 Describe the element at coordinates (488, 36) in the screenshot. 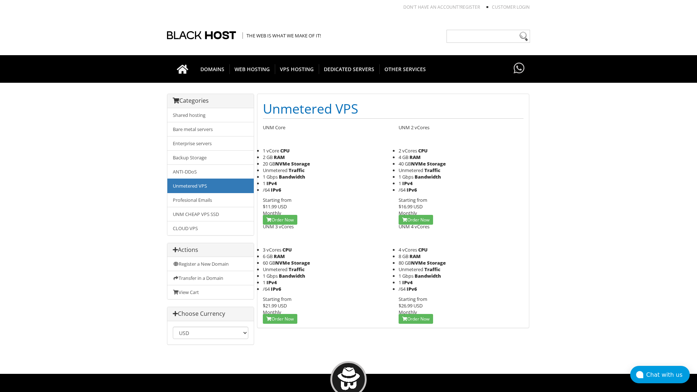

I see `input: Need help?` at that location.